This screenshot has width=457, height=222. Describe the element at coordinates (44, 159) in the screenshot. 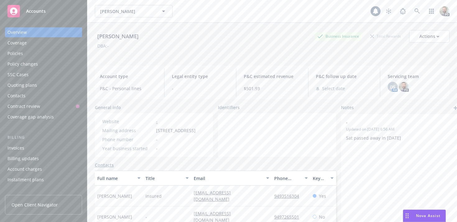

I see `a: Billing updates` at that location.